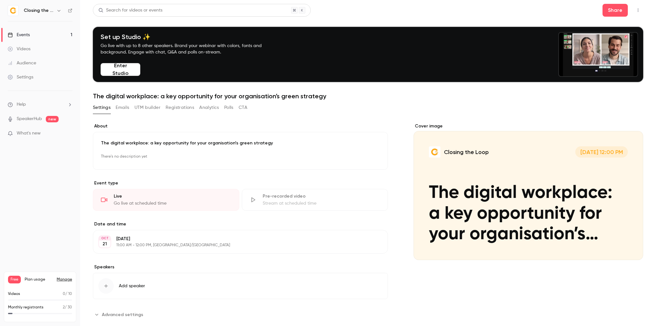  I want to click on p: 21, so click(105, 244).